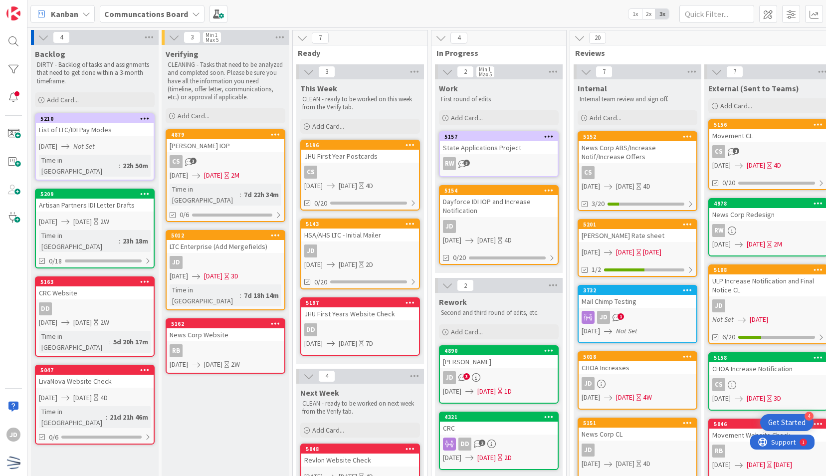 The image size is (826, 476). Describe the element at coordinates (635, 14) in the screenshot. I see `span: 1x` at that location.